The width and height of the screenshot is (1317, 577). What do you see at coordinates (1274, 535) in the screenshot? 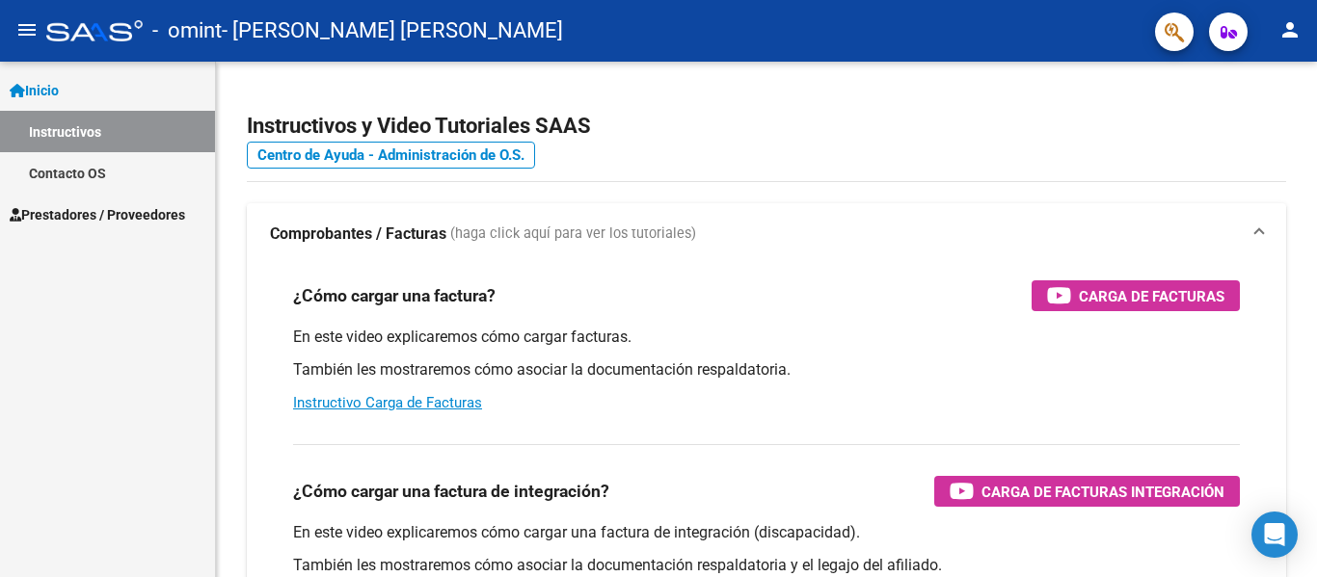
I see `div: Open Intercom Messenger` at bounding box center [1274, 535].